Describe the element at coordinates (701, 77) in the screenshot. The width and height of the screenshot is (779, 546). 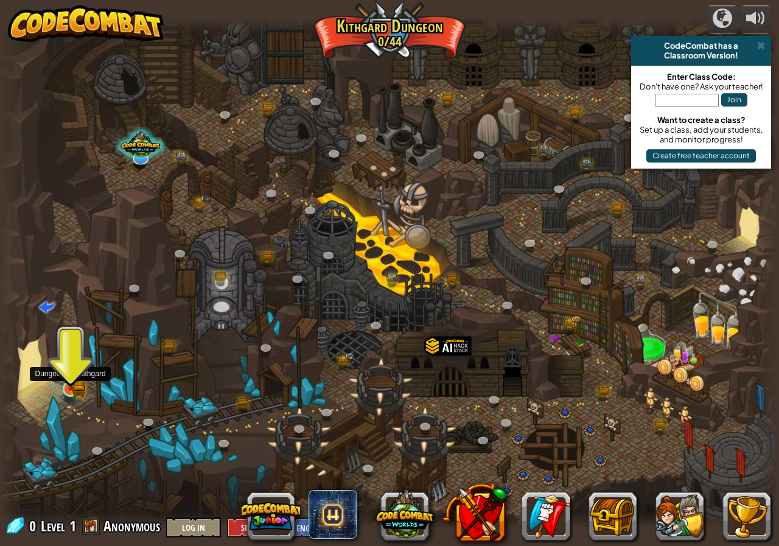
I see `div: Enter Class Code:` at that location.